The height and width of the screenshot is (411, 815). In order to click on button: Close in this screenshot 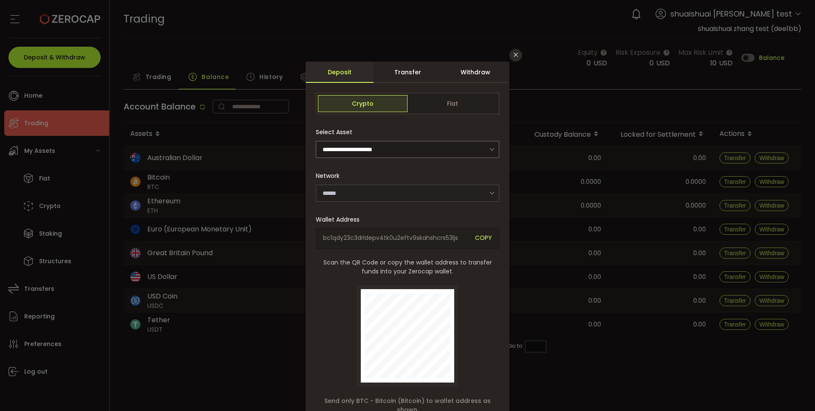, I will do `click(516, 55)`.